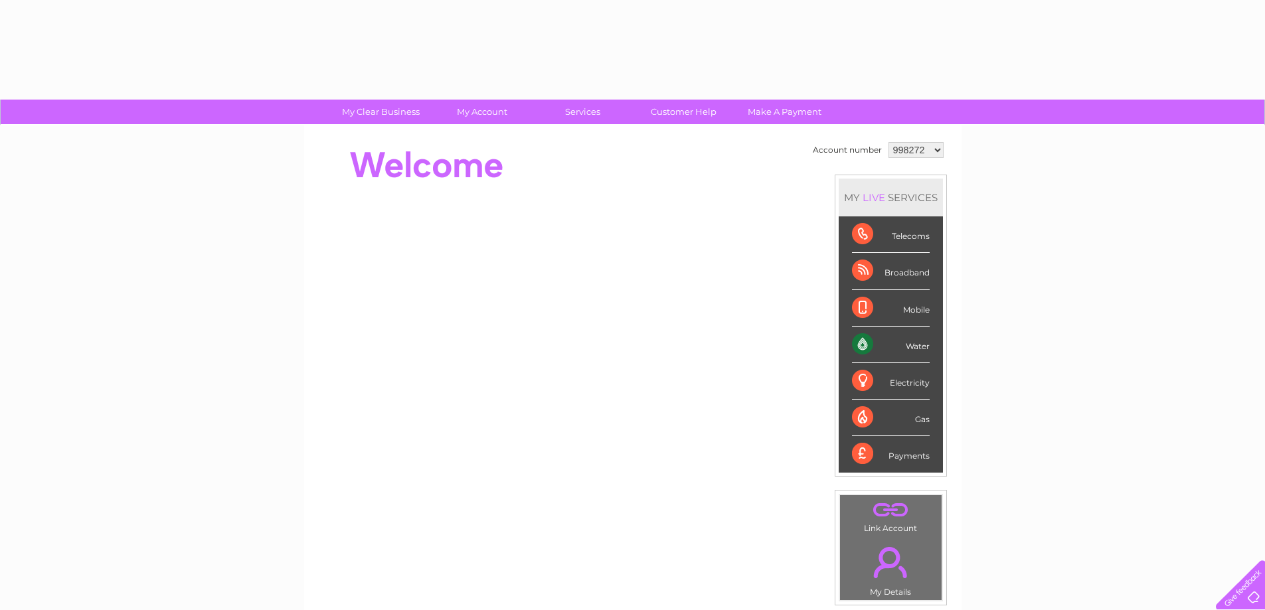 This screenshot has width=1265, height=610. Describe the element at coordinates (891, 515) in the screenshot. I see `td: Link Account` at that location.